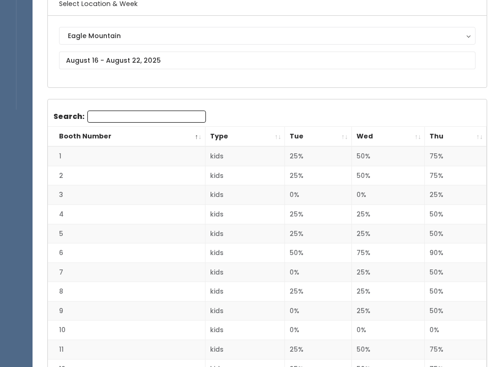  Describe the element at coordinates (126, 311) in the screenshot. I see `td: 9` at that location.